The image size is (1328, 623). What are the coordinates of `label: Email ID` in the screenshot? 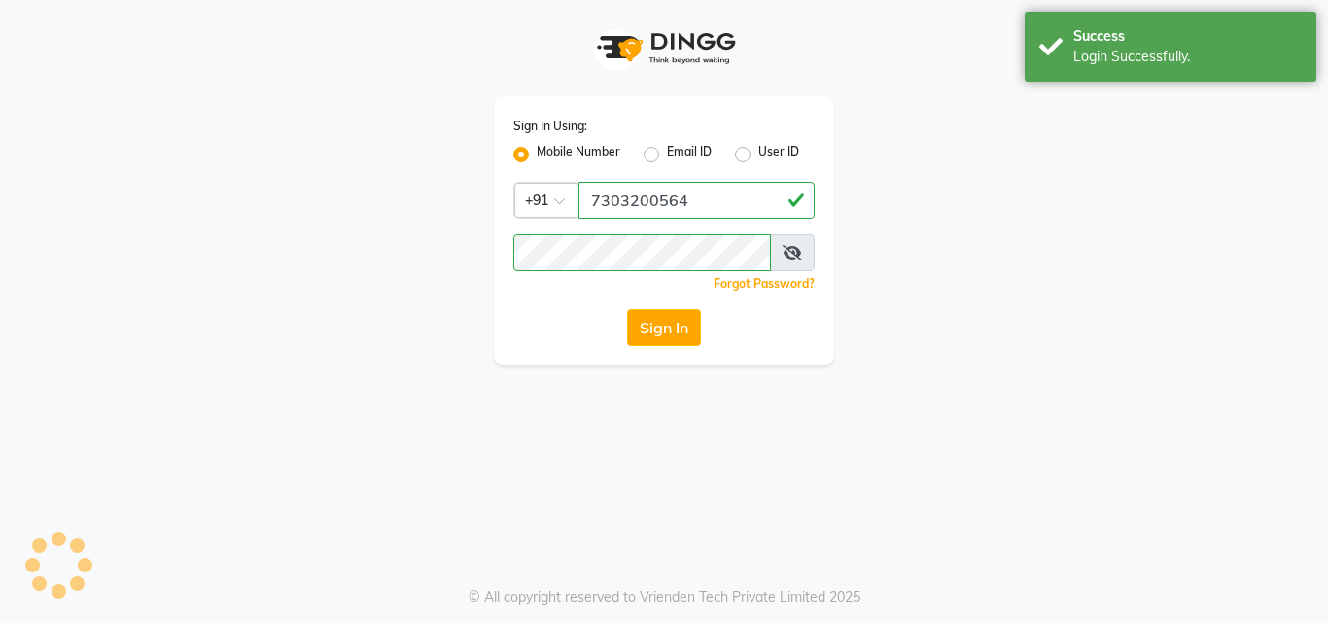 It's located at (689, 155).